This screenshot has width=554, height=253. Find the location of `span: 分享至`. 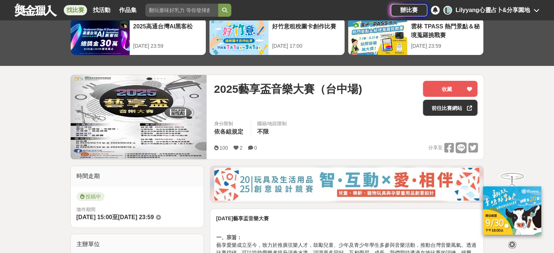

span: 分享至 is located at coordinates (435, 148).